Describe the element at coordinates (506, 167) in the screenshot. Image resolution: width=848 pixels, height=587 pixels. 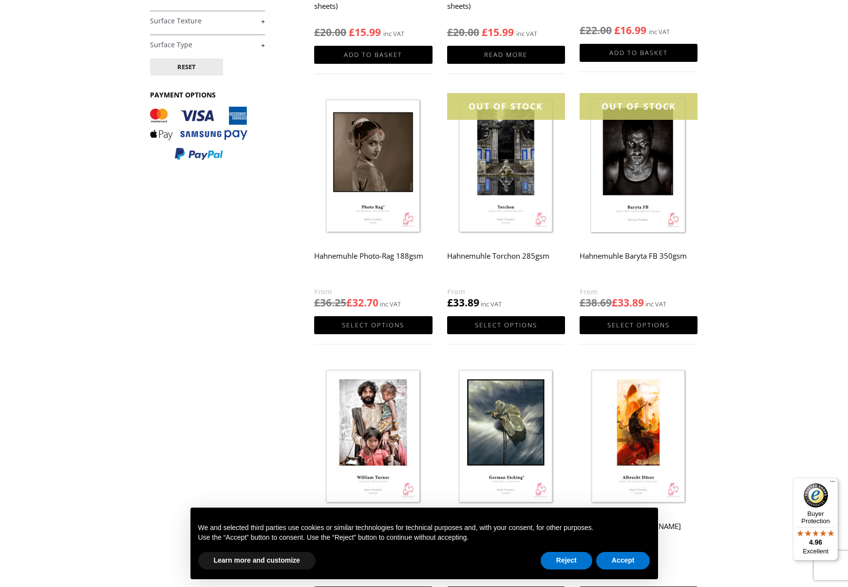
I see `img: Hahnemuhle Torchon 285gsm` at that location.